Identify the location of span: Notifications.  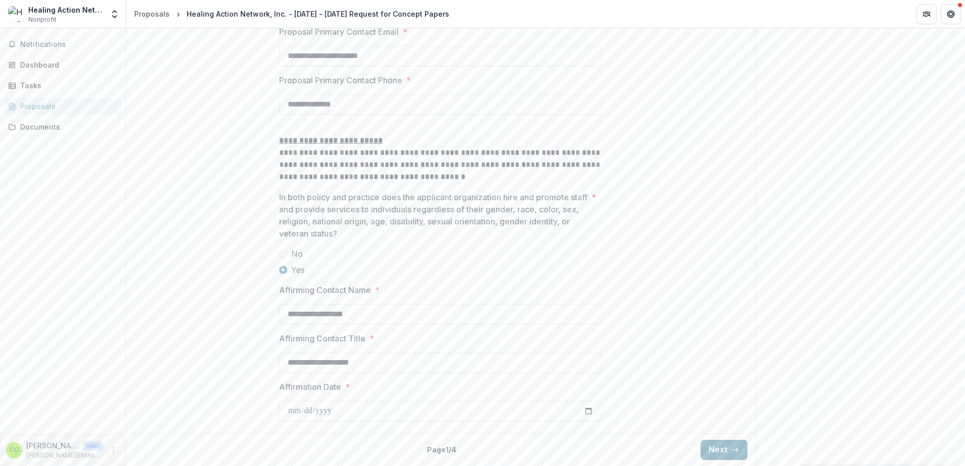
(69, 44).